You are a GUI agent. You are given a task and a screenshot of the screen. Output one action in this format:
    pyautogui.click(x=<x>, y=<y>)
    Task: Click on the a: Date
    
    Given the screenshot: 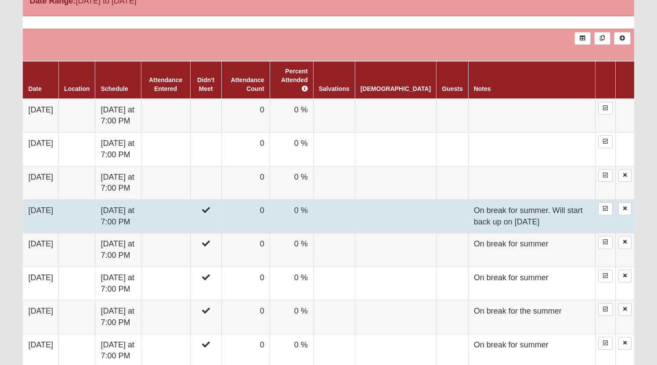 What is the action you would take?
    pyautogui.click(x=35, y=89)
    